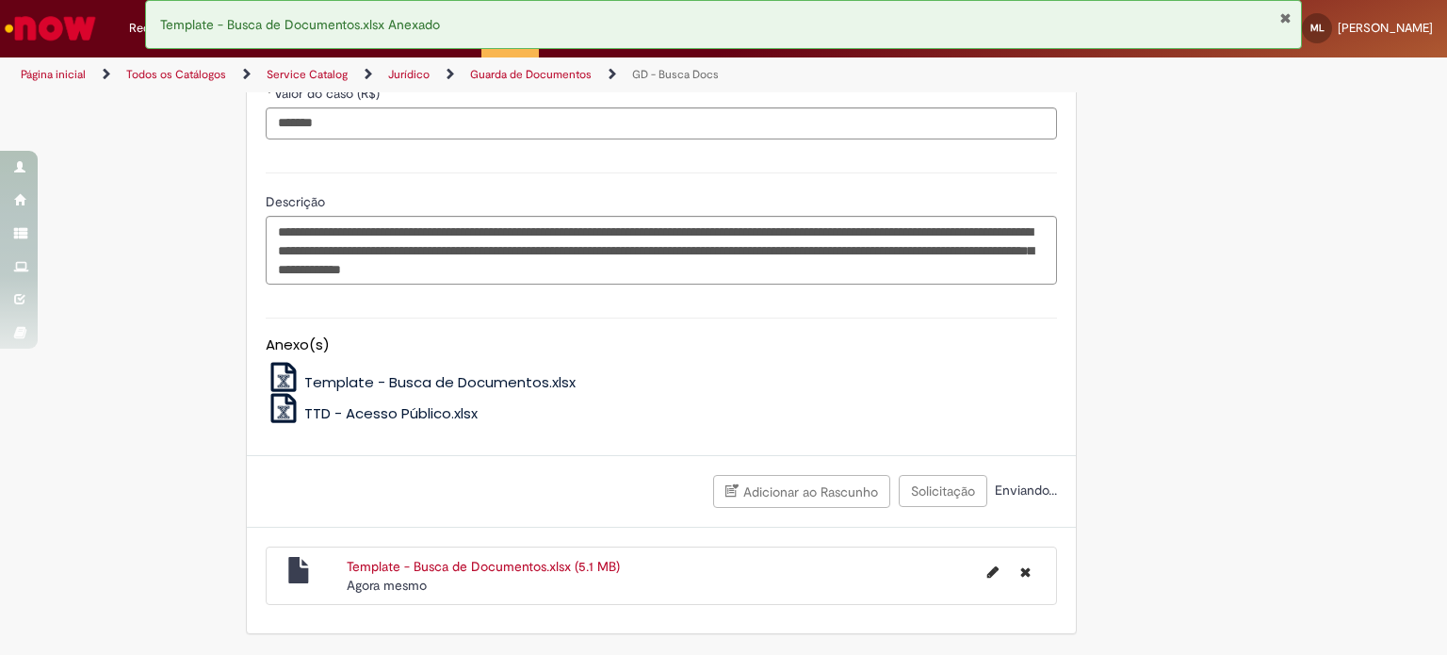 The height and width of the screenshot is (655, 1447). I want to click on a: GD - Busca Docs, so click(675, 74).